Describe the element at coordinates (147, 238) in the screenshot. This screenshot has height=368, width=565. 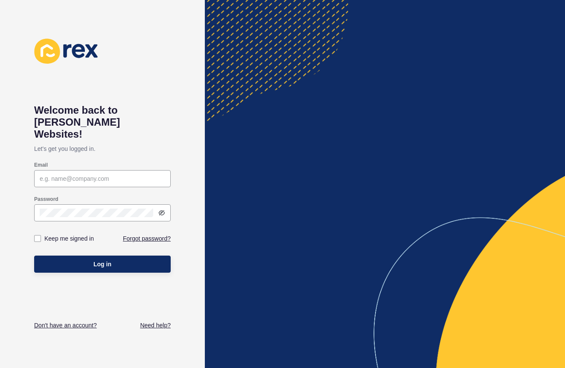
I see `a: Forgot password?` at that location.